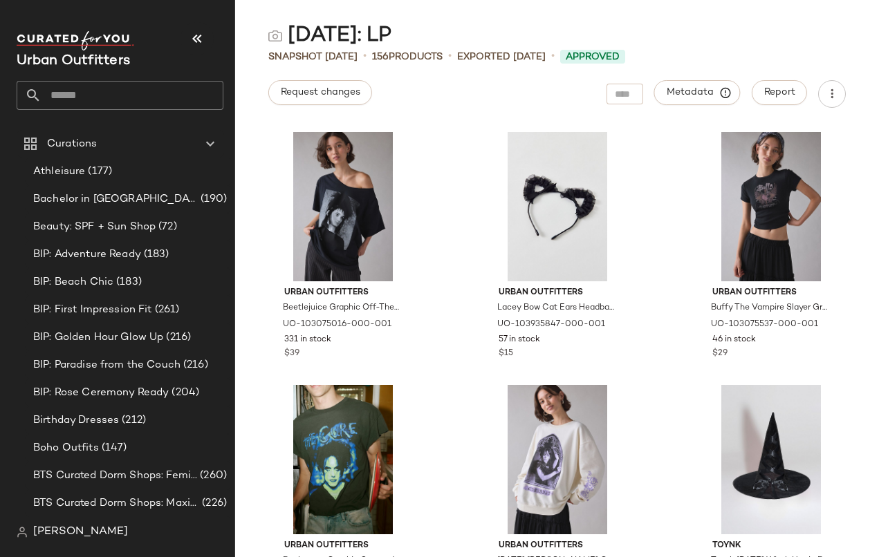  Describe the element at coordinates (343, 460) in the screenshot. I see `img: 97950869_001_b` at that location.